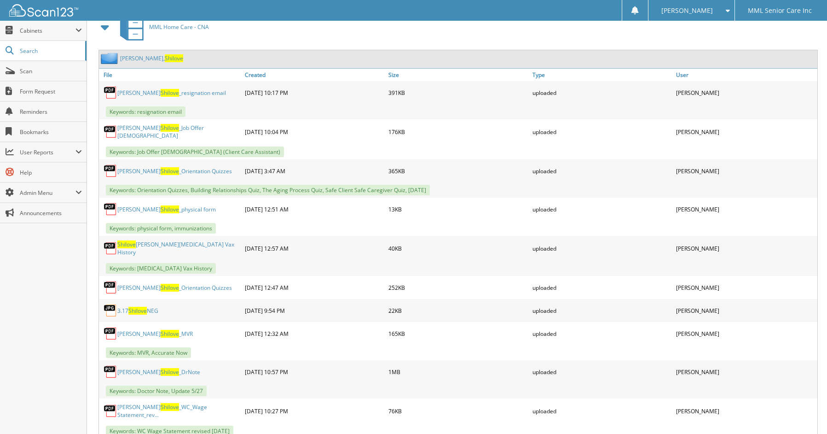 The height and width of the screenshot is (434, 827). I want to click on div: 22KB, so click(458, 310).